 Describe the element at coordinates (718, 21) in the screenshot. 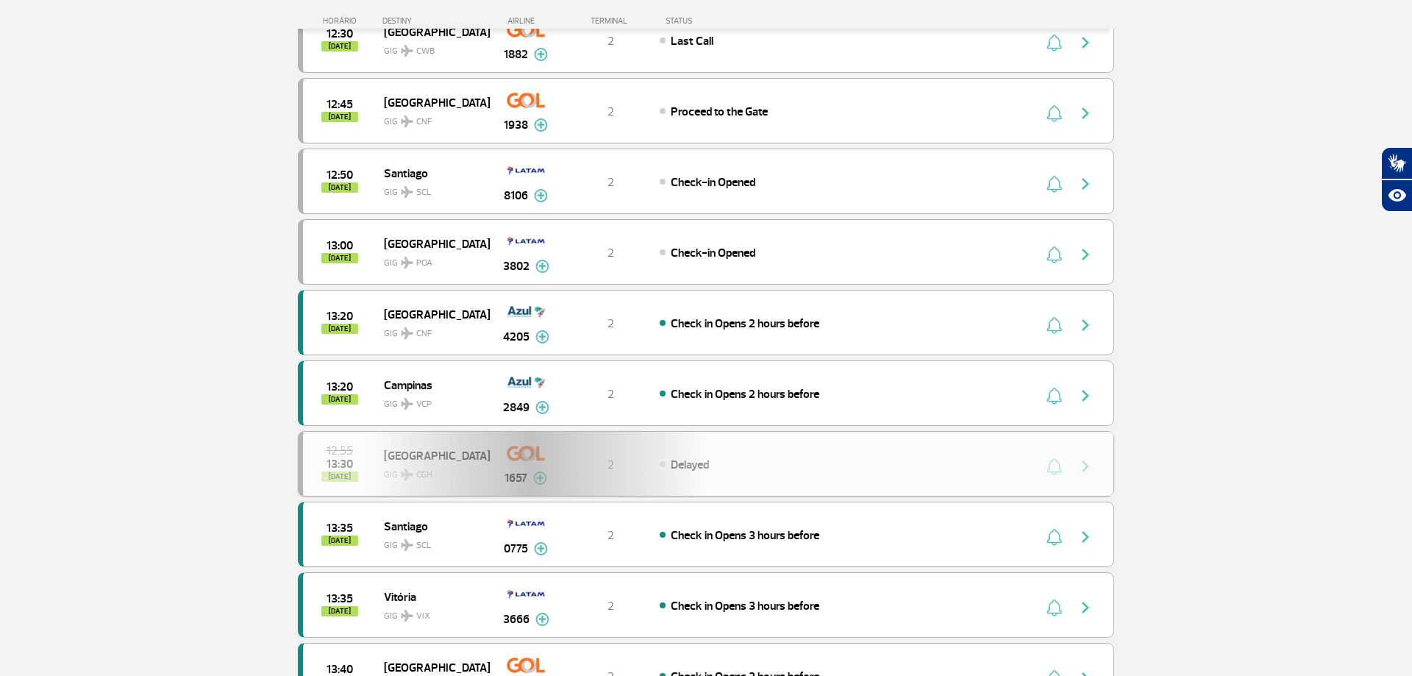

I see `div: STATUS` at that location.